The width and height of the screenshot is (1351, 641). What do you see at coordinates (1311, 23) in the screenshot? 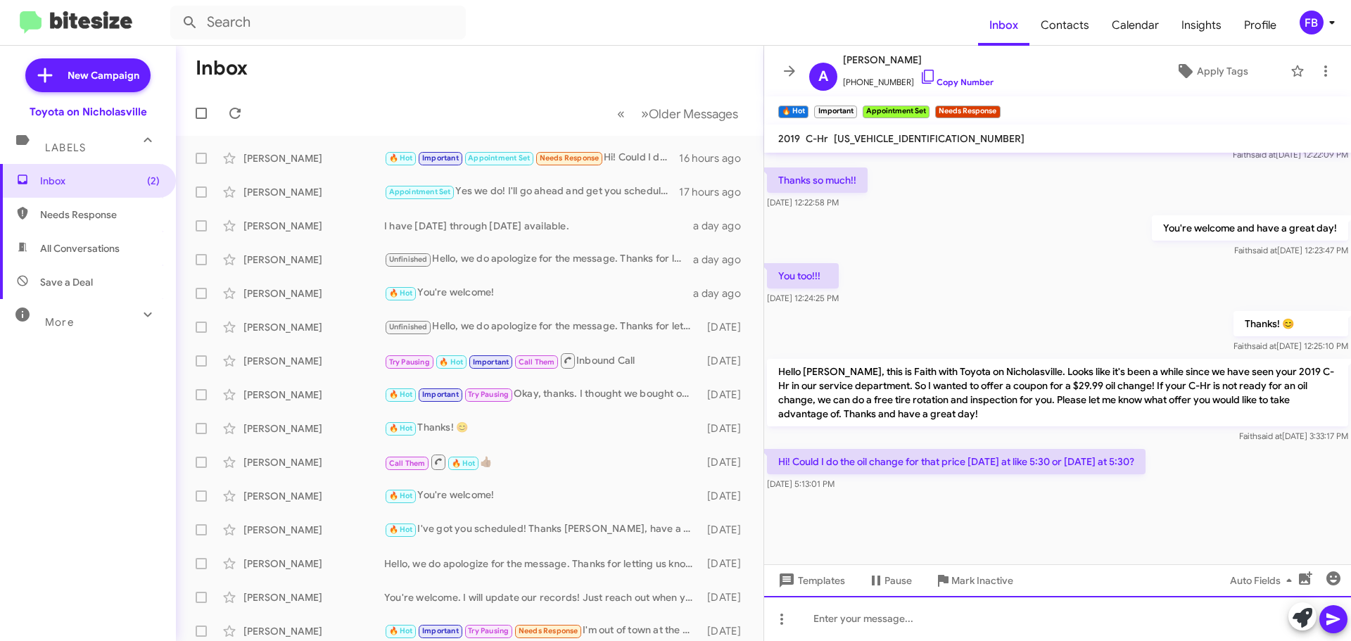
I see `button: FB` at bounding box center [1311, 23].